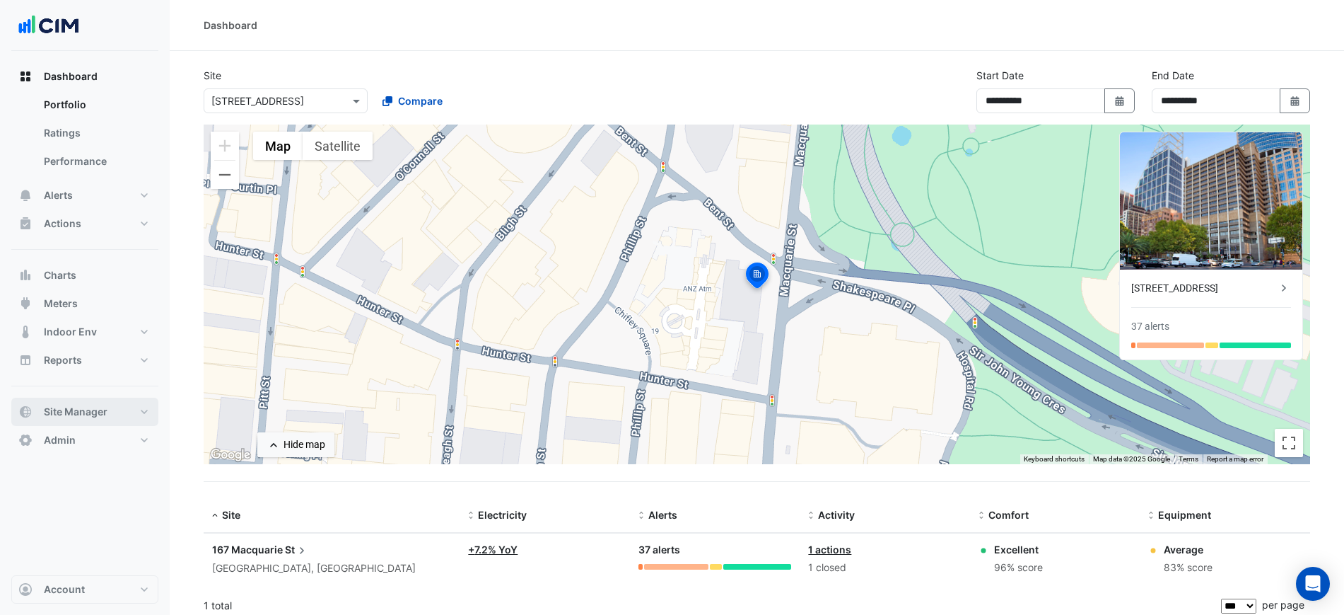 Image resolution: width=1344 pixels, height=615 pixels. What do you see at coordinates (1289, 443) in the screenshot?
I see `button: Toggle fullscreen view` at bounding box center [1289, 443].